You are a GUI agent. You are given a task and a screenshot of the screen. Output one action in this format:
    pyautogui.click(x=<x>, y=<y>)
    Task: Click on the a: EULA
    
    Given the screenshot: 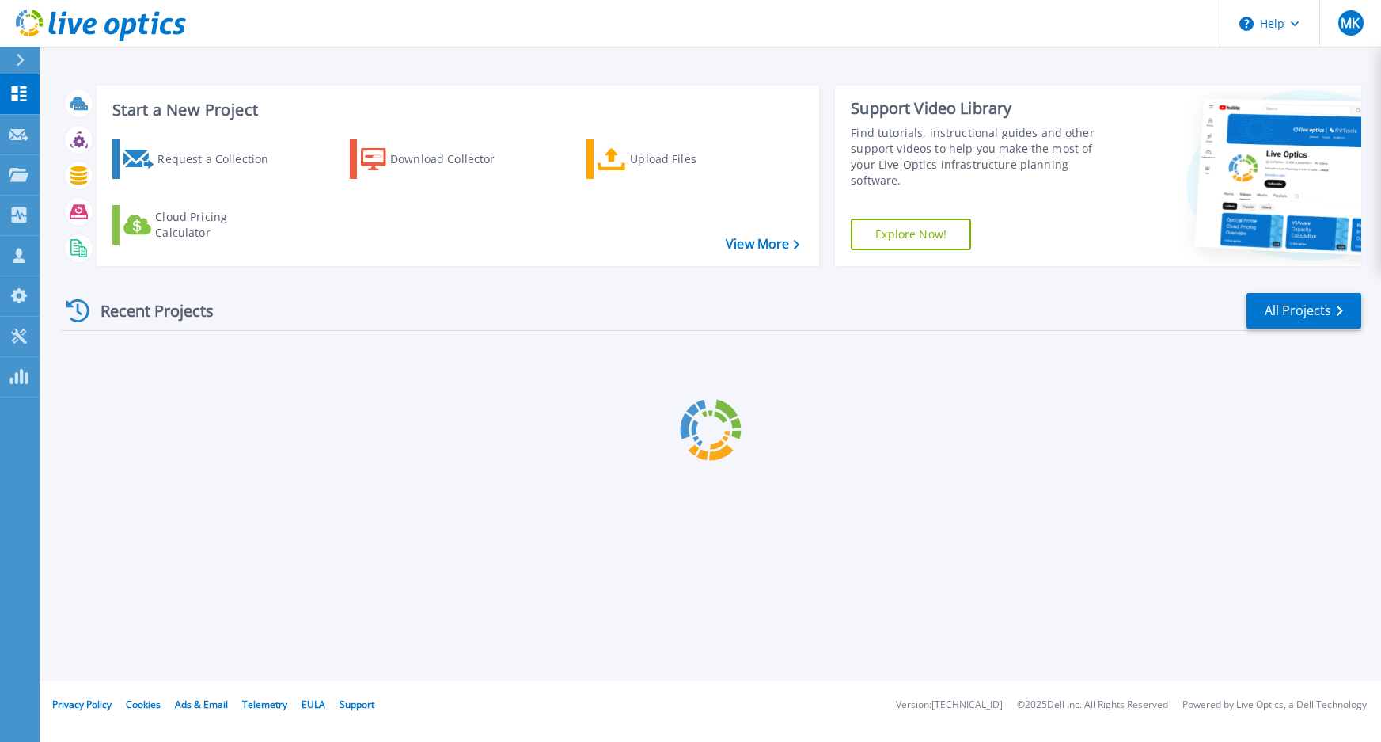 What is the action you would take?
    pyautogui.click(x=313, y=704)
    